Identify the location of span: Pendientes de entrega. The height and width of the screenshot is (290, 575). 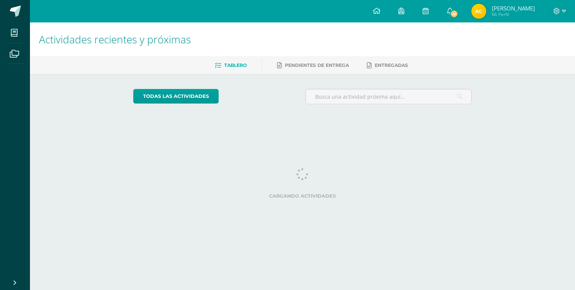
(317, 65).